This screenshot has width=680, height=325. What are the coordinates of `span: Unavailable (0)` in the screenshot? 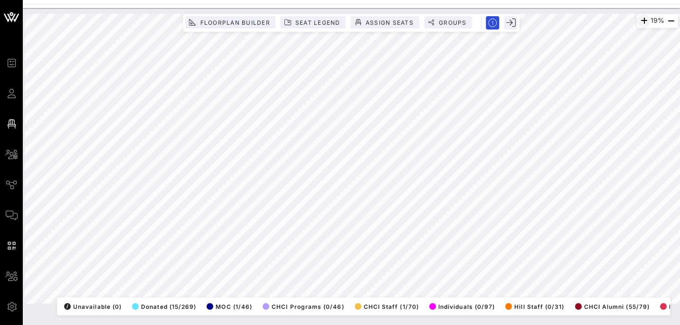 It's located at (93, 306).